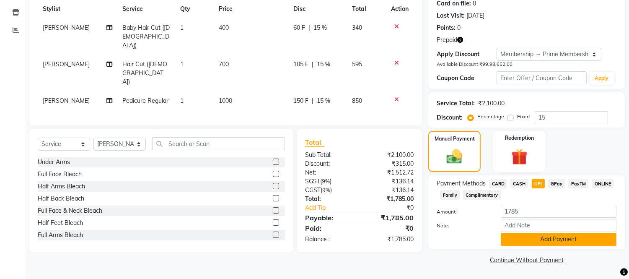 The height and width of the screenshot is (279, 629). I want to click on span: 340, so click(357, 28).